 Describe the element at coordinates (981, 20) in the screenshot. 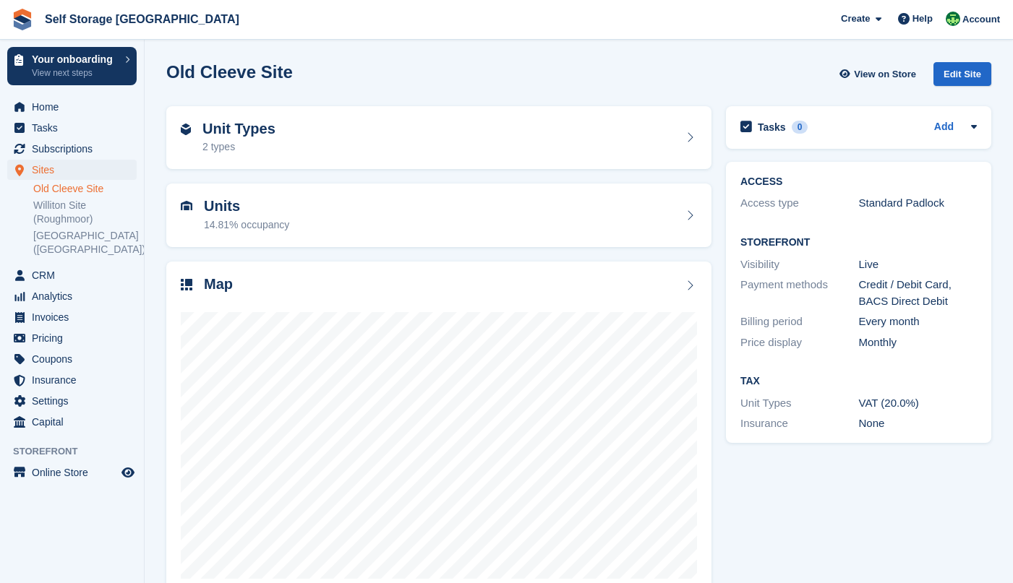

I see `span: Account` at that location.